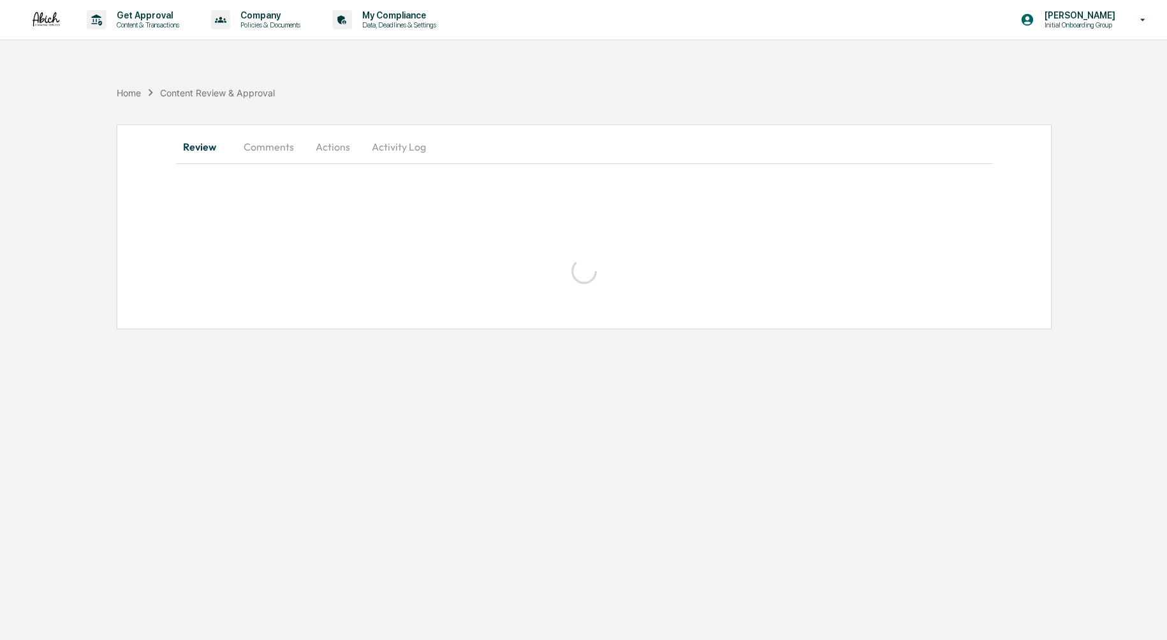 This screenshot has width=1167, height=640. I want to click on p: Data, Deadlines & Settings, so click(397, 25).